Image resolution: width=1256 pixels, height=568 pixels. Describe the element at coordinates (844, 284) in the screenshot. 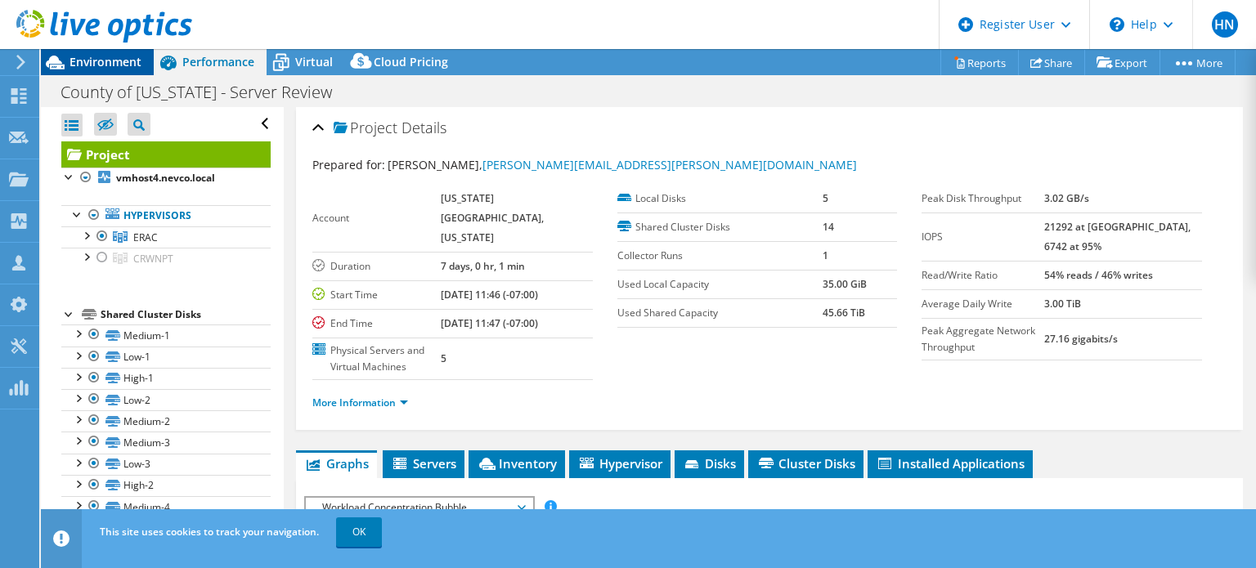

I see `b: 35.00 GiB` at that location.